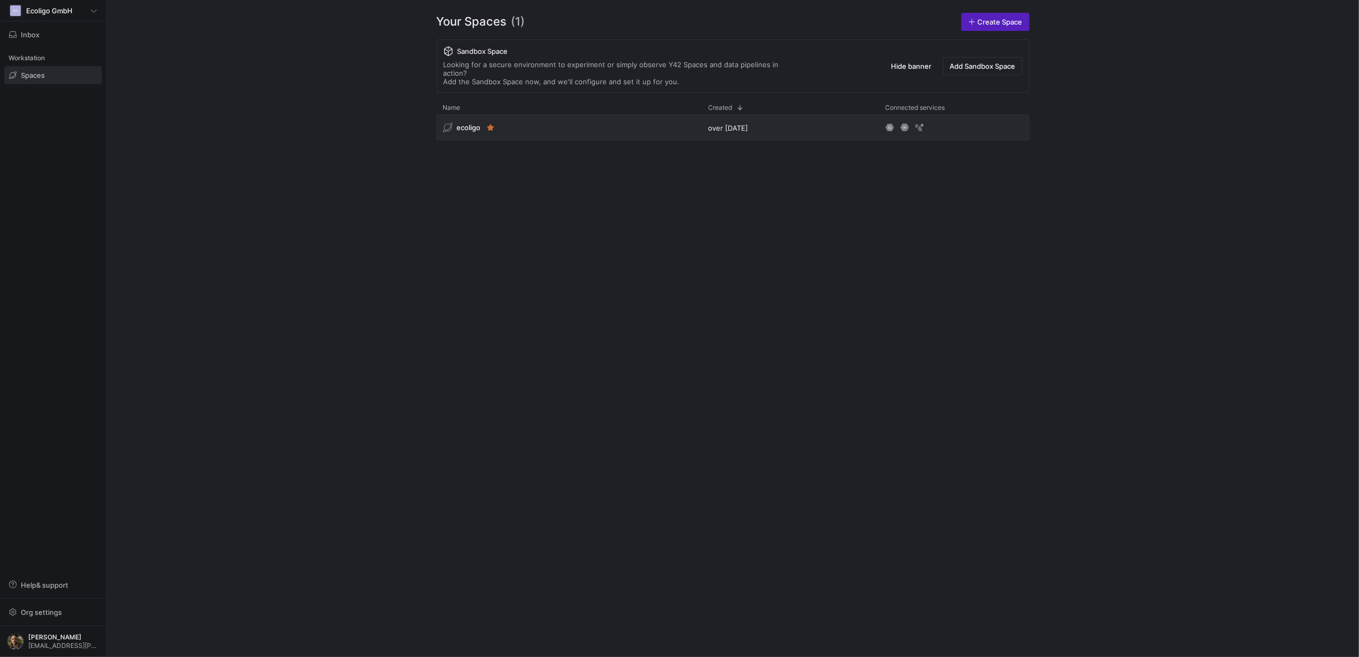  I want to click on span: Your Spaces, so click(472, 22).